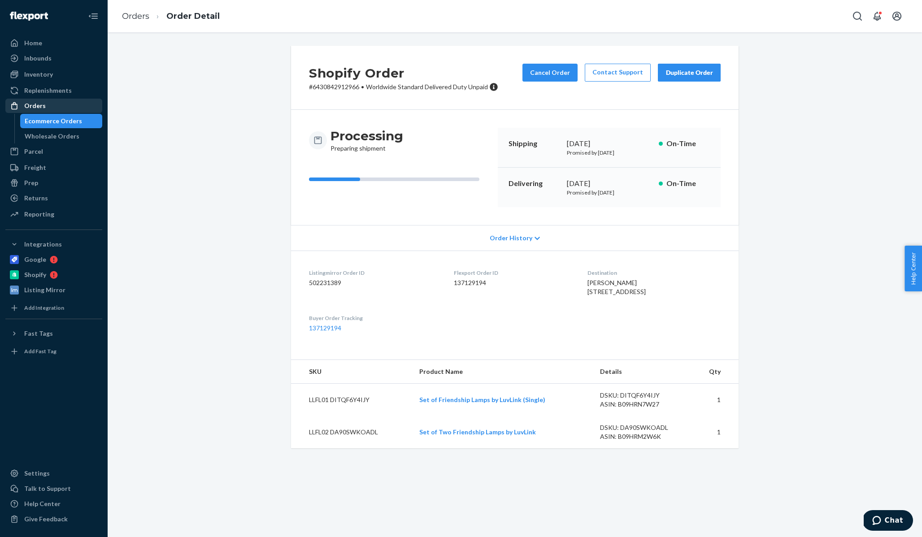 The height and width of the screenshot is (537, 922). What do you see at coordinates (38, 58) in the screenshot?
I see `div: Inbounds` at bounding box center [38, 58].